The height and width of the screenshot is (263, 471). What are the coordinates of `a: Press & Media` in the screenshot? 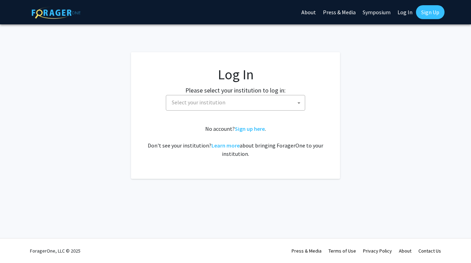 It's located at (306, 251).